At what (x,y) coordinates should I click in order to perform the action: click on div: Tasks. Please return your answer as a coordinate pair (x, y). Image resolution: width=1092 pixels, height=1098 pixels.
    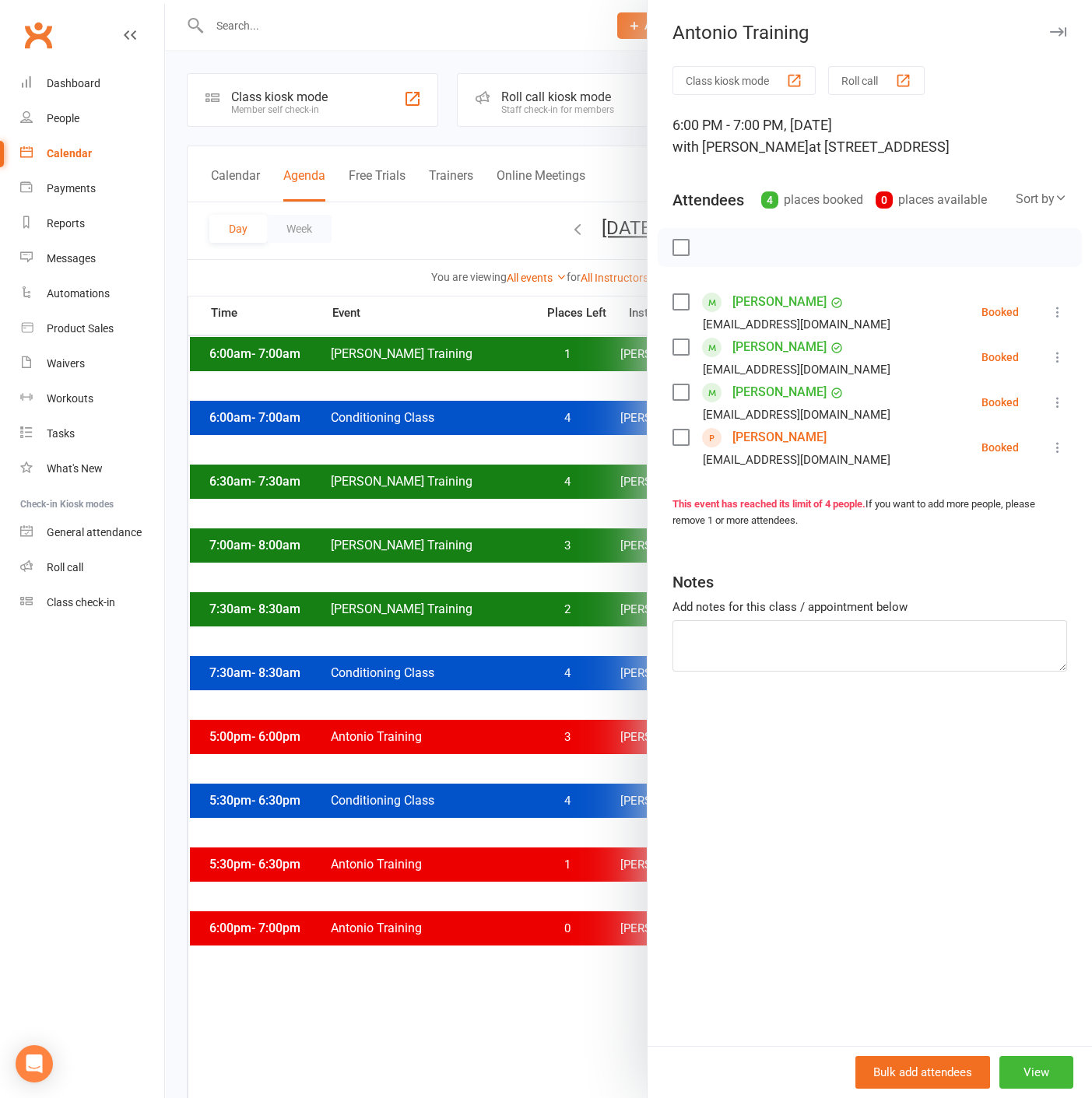
    Looking at the image, I should click on (61, 434).